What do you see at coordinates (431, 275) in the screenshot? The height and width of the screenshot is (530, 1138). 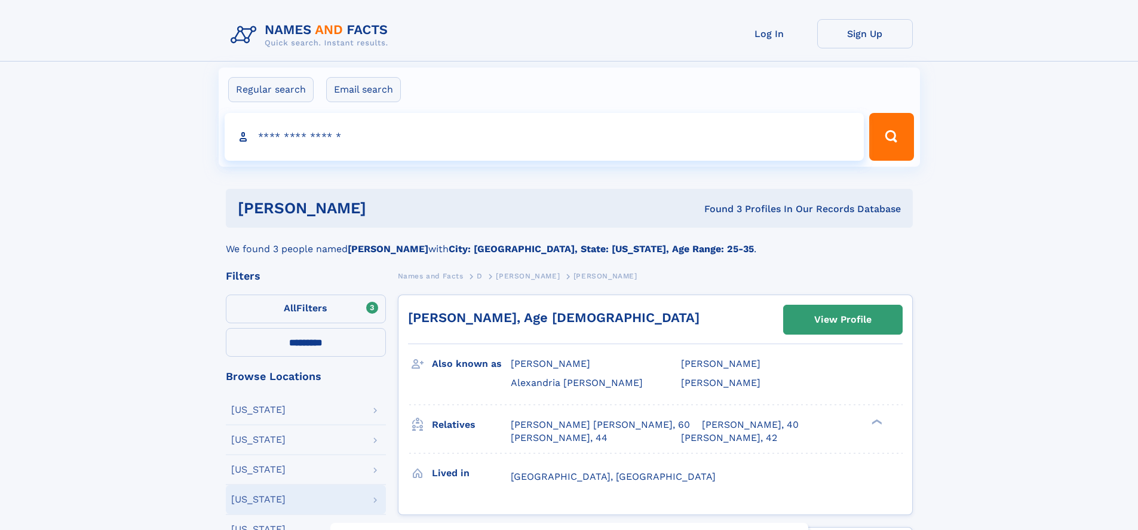 I see `a: Names and Facts` at bounding box center [431, 275].